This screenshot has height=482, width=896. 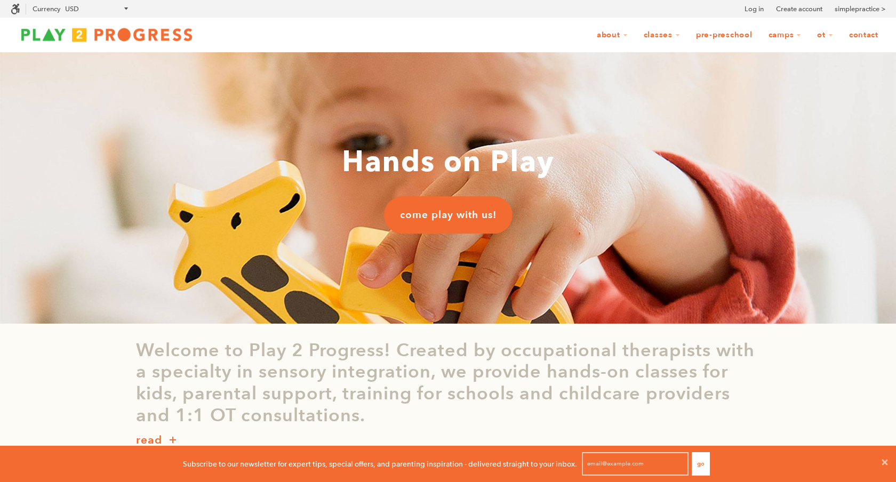 What do you see at coordinates (859, 9) in the screenshot?
I see `a: simplepractice >` at bounding box center [859, 9].